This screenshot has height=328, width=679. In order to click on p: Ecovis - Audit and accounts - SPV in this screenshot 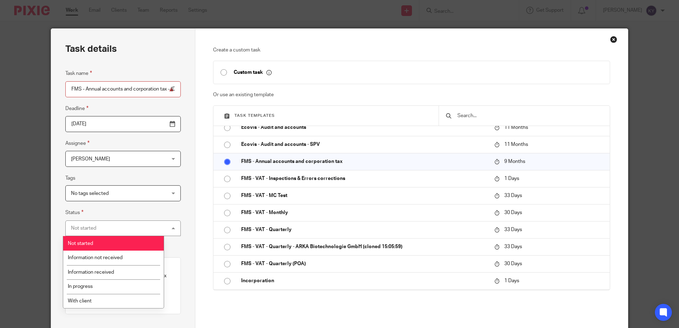, I will do `click(364, 145)`.